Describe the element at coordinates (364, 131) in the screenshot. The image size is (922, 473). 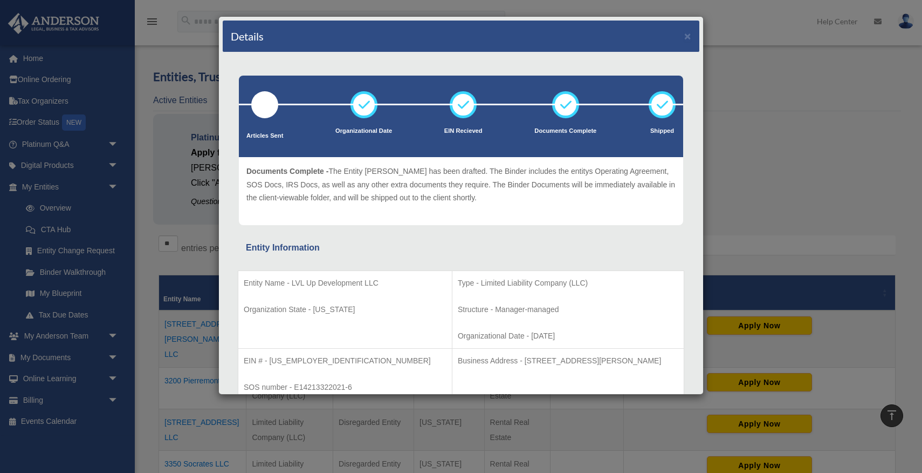
I see `p: Organizational Date` at that location.